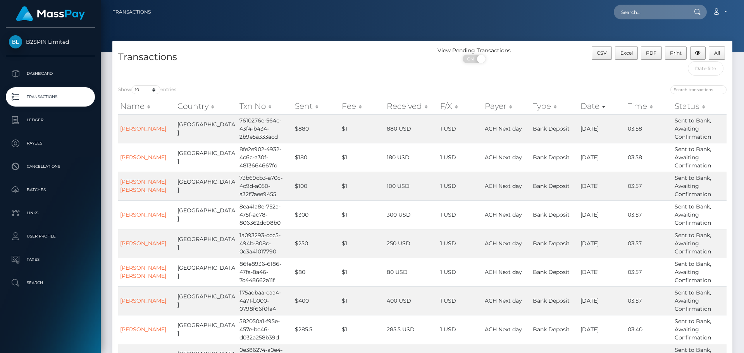  Describe the element at coordinates (460, 106) in the screenshot. I see `th: F/X: activate to sort column ascending` at that location.